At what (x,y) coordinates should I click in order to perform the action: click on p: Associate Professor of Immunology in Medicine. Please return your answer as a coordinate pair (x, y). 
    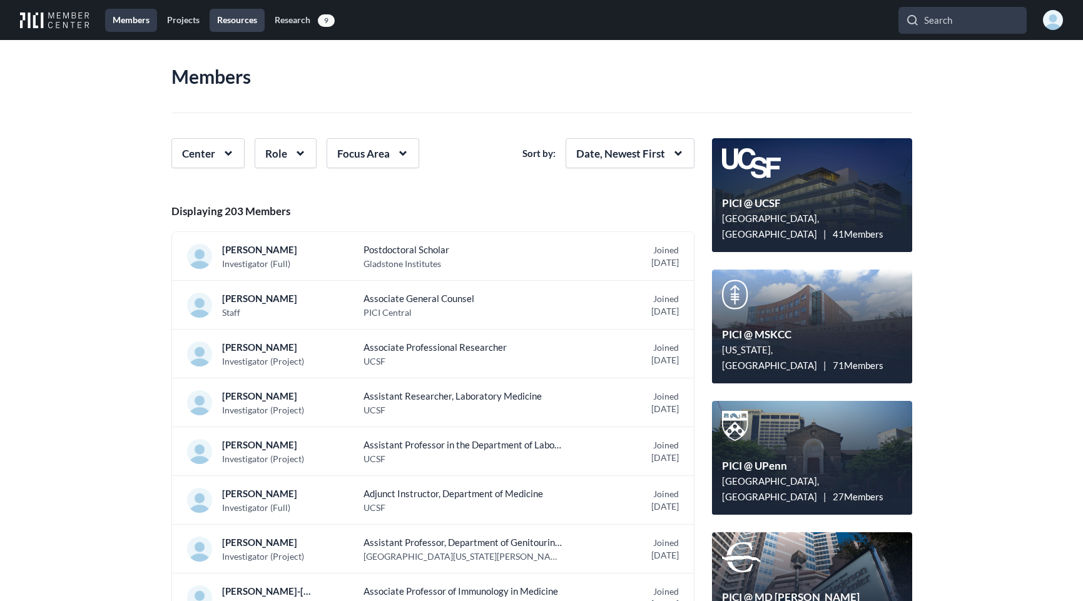
    Looking at the image, I should click on (464, 591).